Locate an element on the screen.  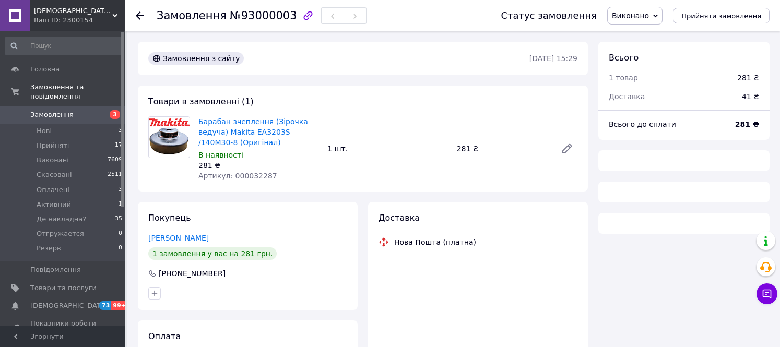
div: Ваш ID: 2300154 is located at coordinates (79, 20).